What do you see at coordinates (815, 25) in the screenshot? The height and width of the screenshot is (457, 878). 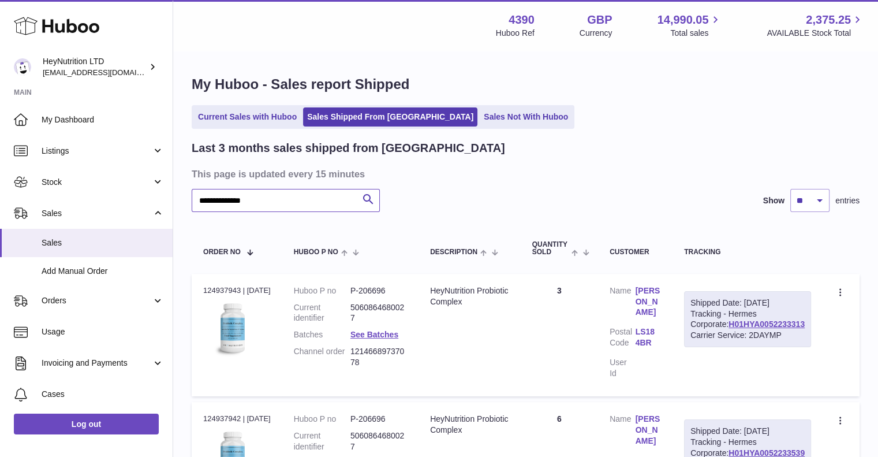 I see `a: 2,375.25 AVAILABLE Stock Total` at bounding box center [815, 25].